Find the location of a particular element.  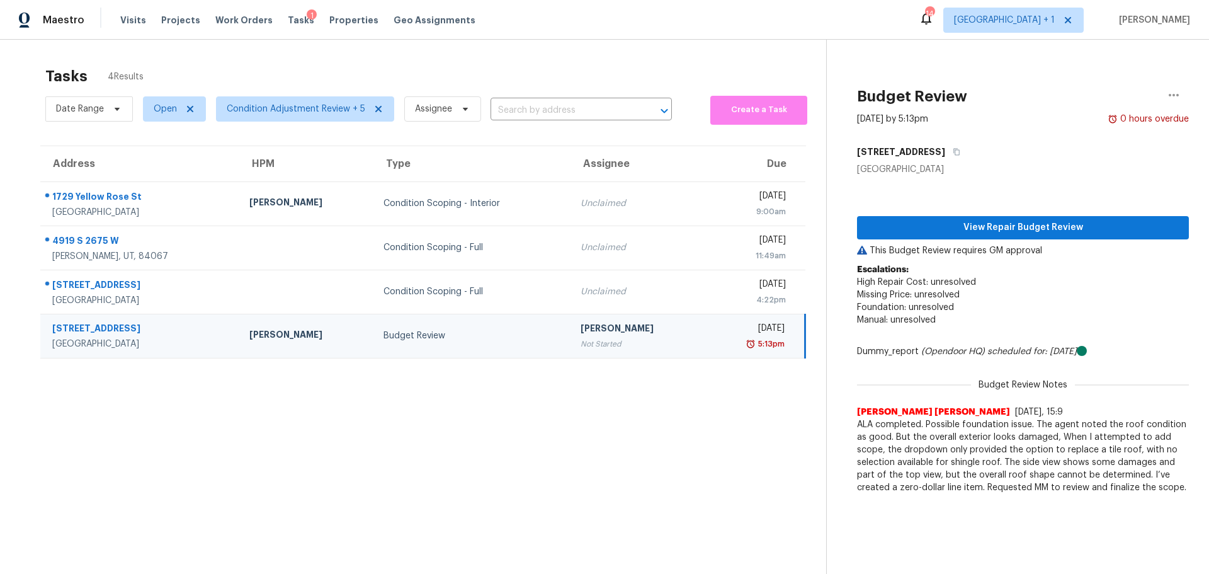

span: Tasks is located at coordinates (301, 20).